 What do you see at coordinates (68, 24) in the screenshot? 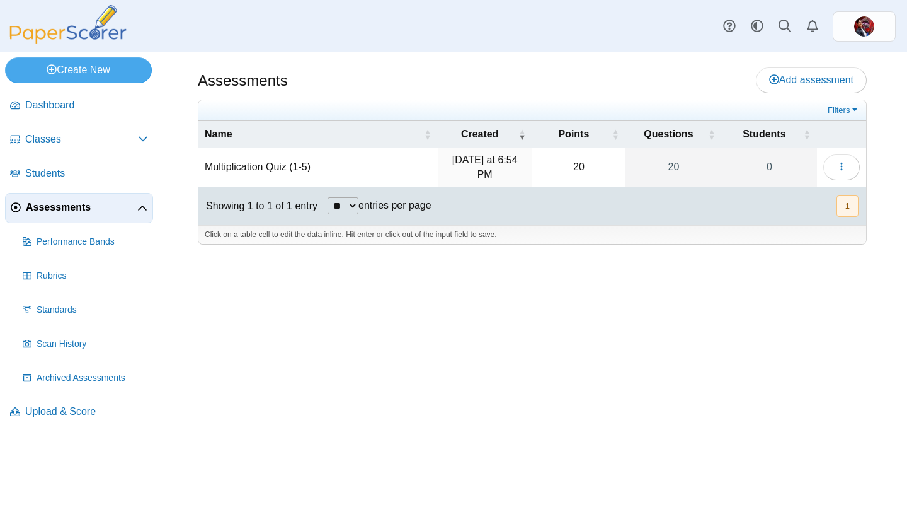
I see `img: PaperScorer` at bounding box center [68, 24].